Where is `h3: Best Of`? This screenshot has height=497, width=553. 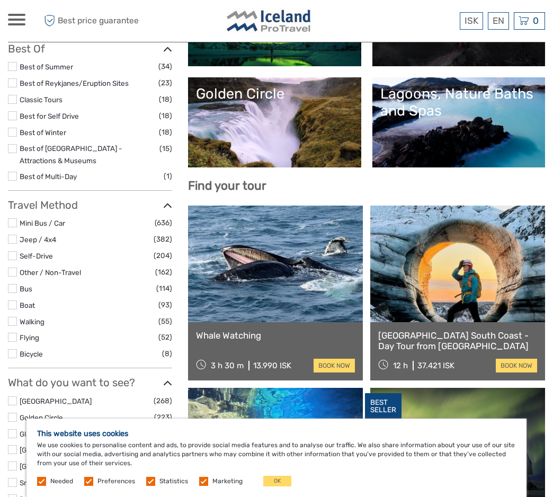 h3: Best Of is located at coordinates (90, 49).